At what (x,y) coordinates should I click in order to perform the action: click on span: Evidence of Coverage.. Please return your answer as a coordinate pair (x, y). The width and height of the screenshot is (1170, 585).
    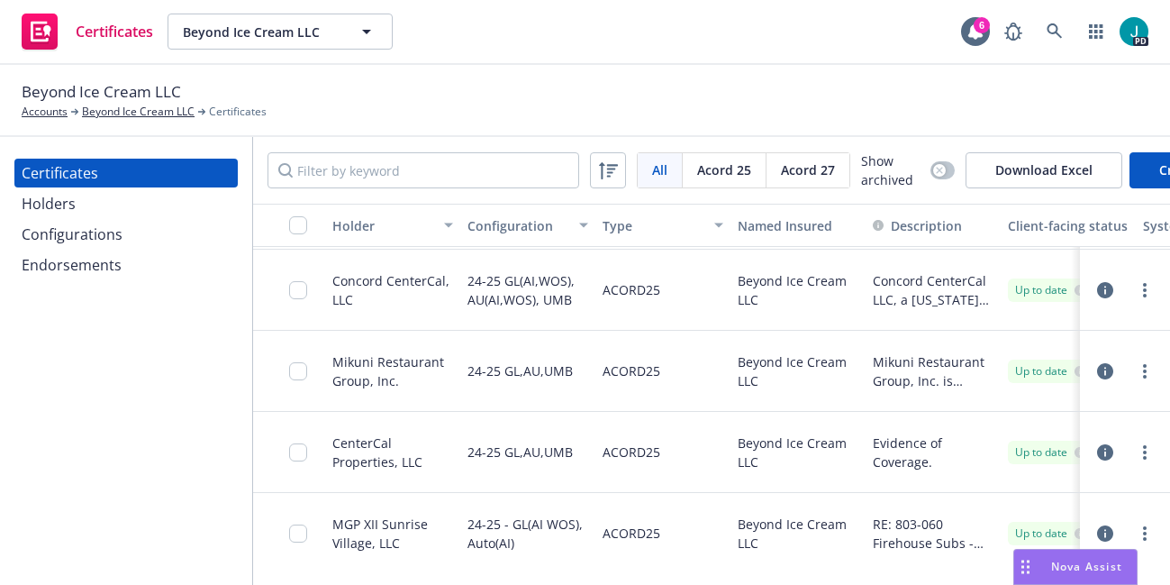
    Looking at the image, I should click on (933, 452).